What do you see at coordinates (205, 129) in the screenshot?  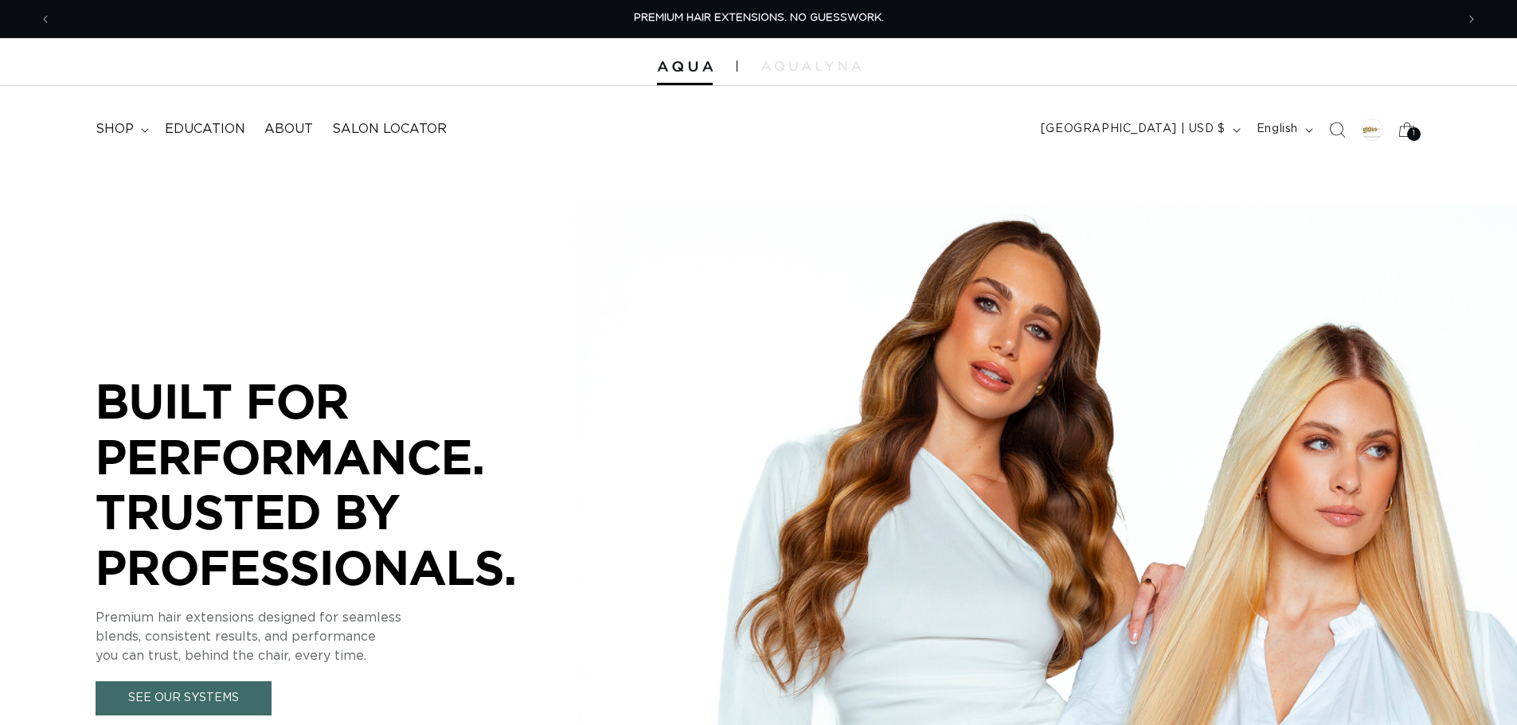 I see `a: Education` at bounding box center [205, 129].